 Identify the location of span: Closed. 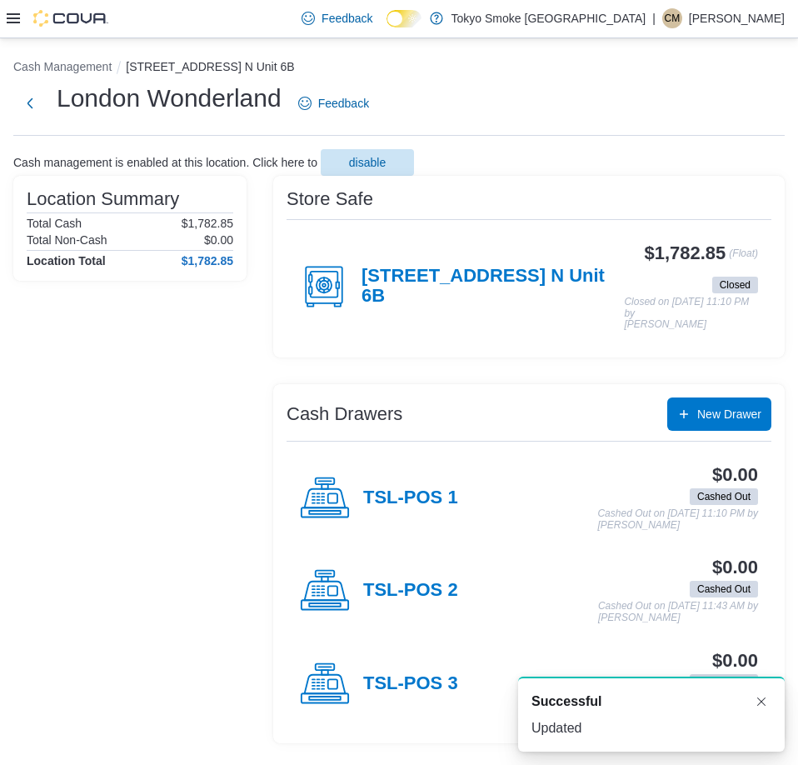
(735, 285).